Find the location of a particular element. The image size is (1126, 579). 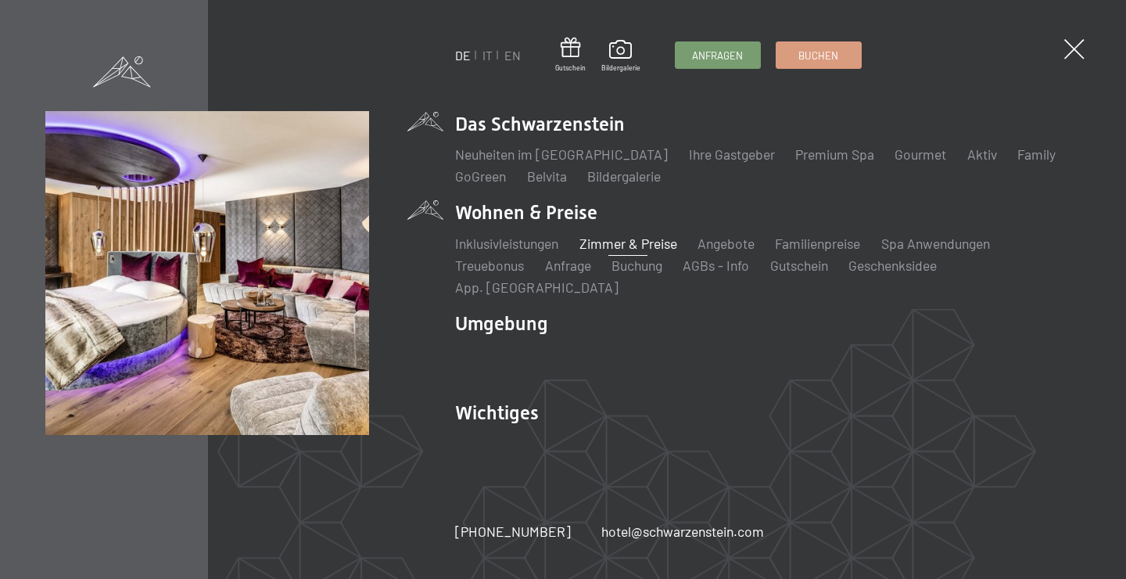

a: Angebote is located at coordinates (726, 243).